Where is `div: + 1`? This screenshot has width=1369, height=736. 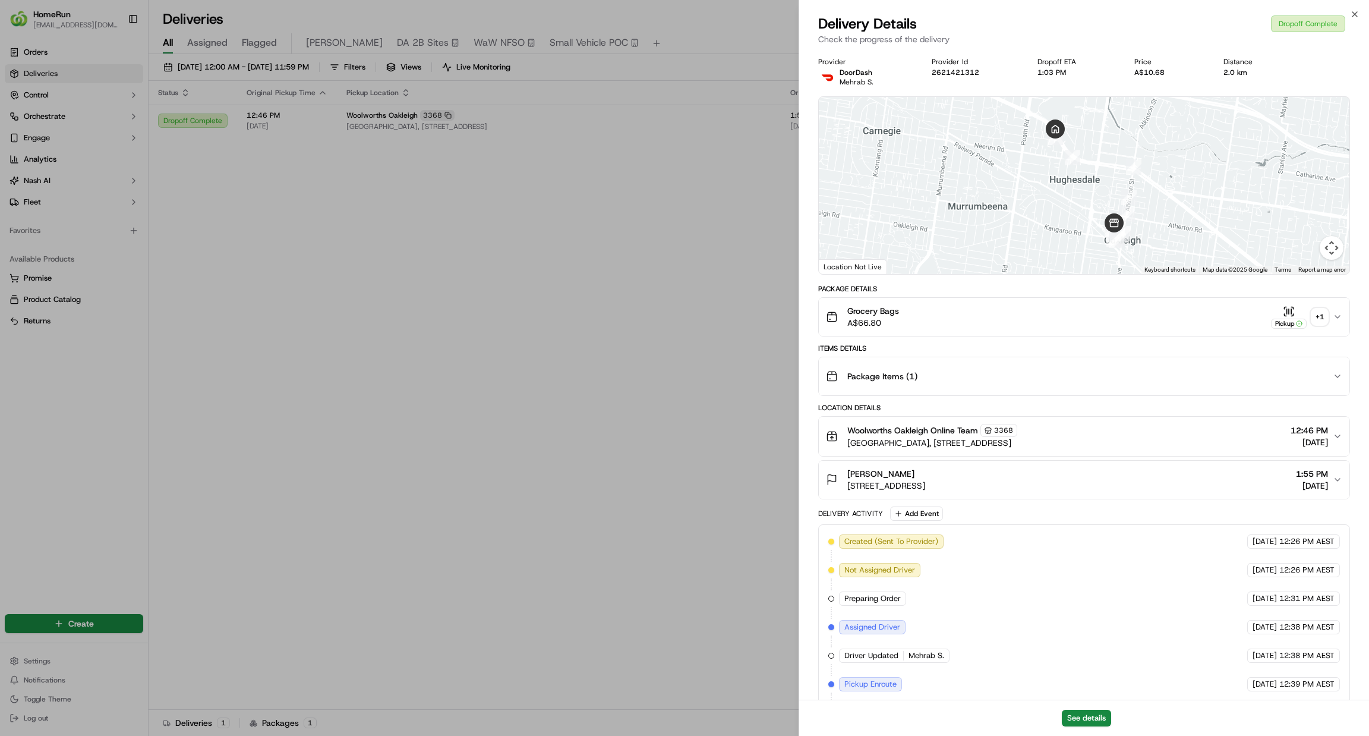
div: + 1 is located at coordinates (1320, 317).